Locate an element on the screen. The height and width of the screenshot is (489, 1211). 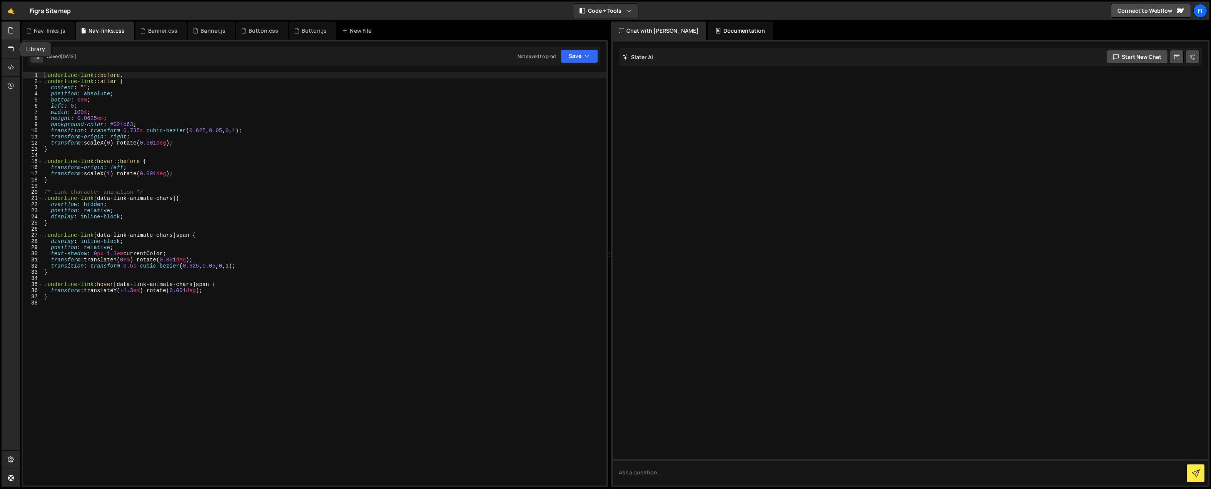
div: 35 is located at coordinates (33, 285).